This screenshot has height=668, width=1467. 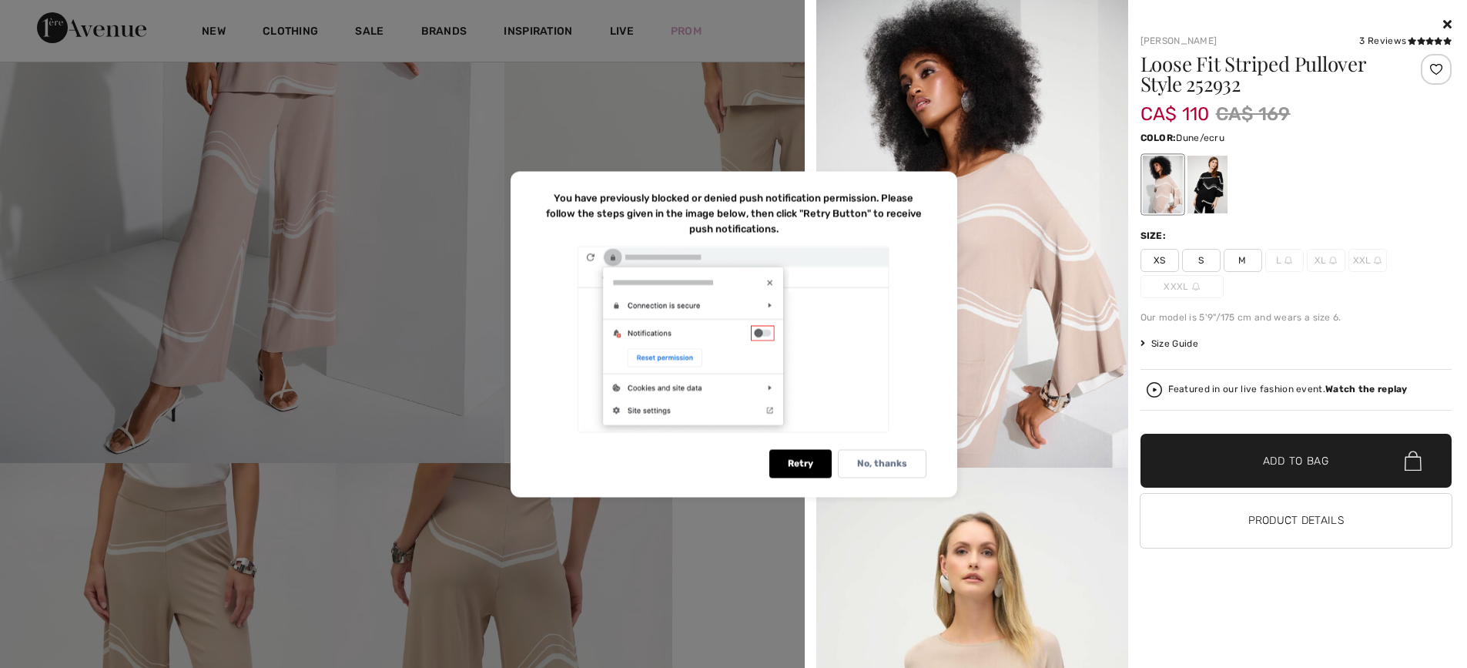 What do you see at coordinates (1296, 460) in the screenshot?
I see `button: Add to Bag` at bounding box center [1296, 460].